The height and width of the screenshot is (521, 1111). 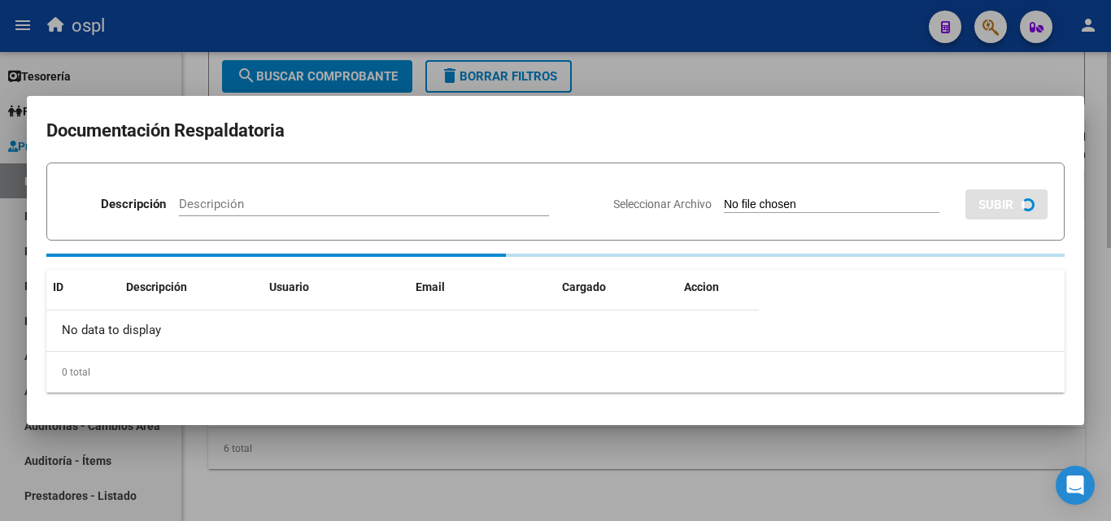 I want to click on span: Seleccionar Archivo, so click(x=662, y=204).